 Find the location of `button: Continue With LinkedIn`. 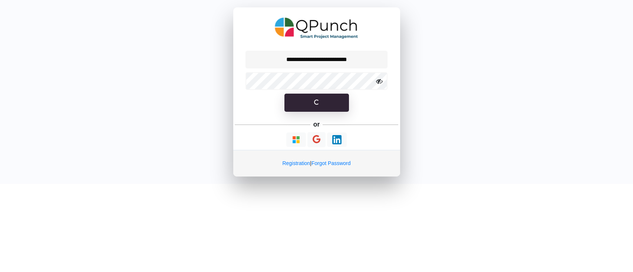

button: Continue With LinkedIn is located at coordinates (337, 140).